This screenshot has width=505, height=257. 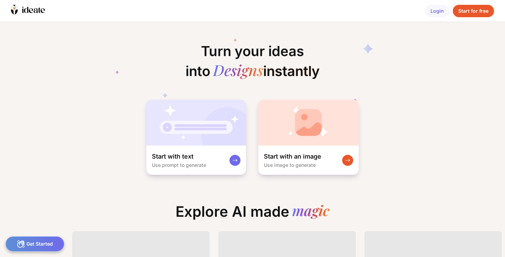 I want to click on img: startWithTextCardBg.jpg, so click(x=196, y=122).